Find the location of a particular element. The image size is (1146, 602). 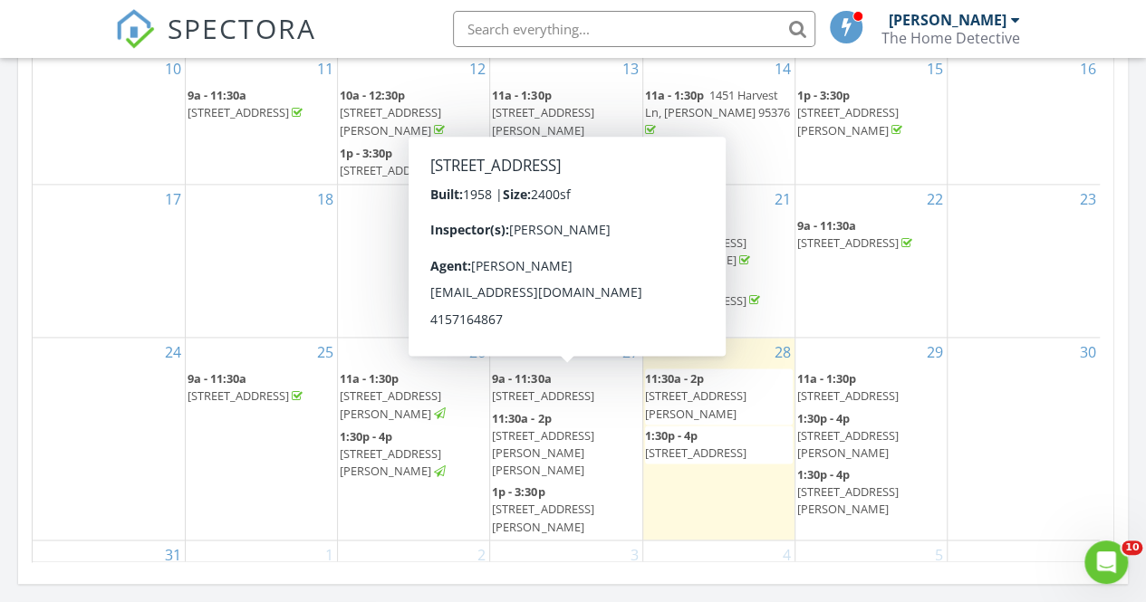

a: Go to August 10, 2025 is located at coordinates (173, 69).